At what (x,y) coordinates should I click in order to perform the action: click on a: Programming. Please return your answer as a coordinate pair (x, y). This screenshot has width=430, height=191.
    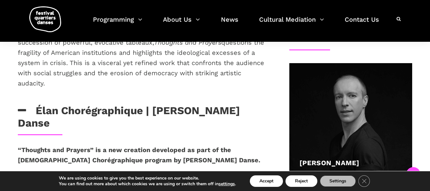
    Looking at the image, I should click on (117, 23).